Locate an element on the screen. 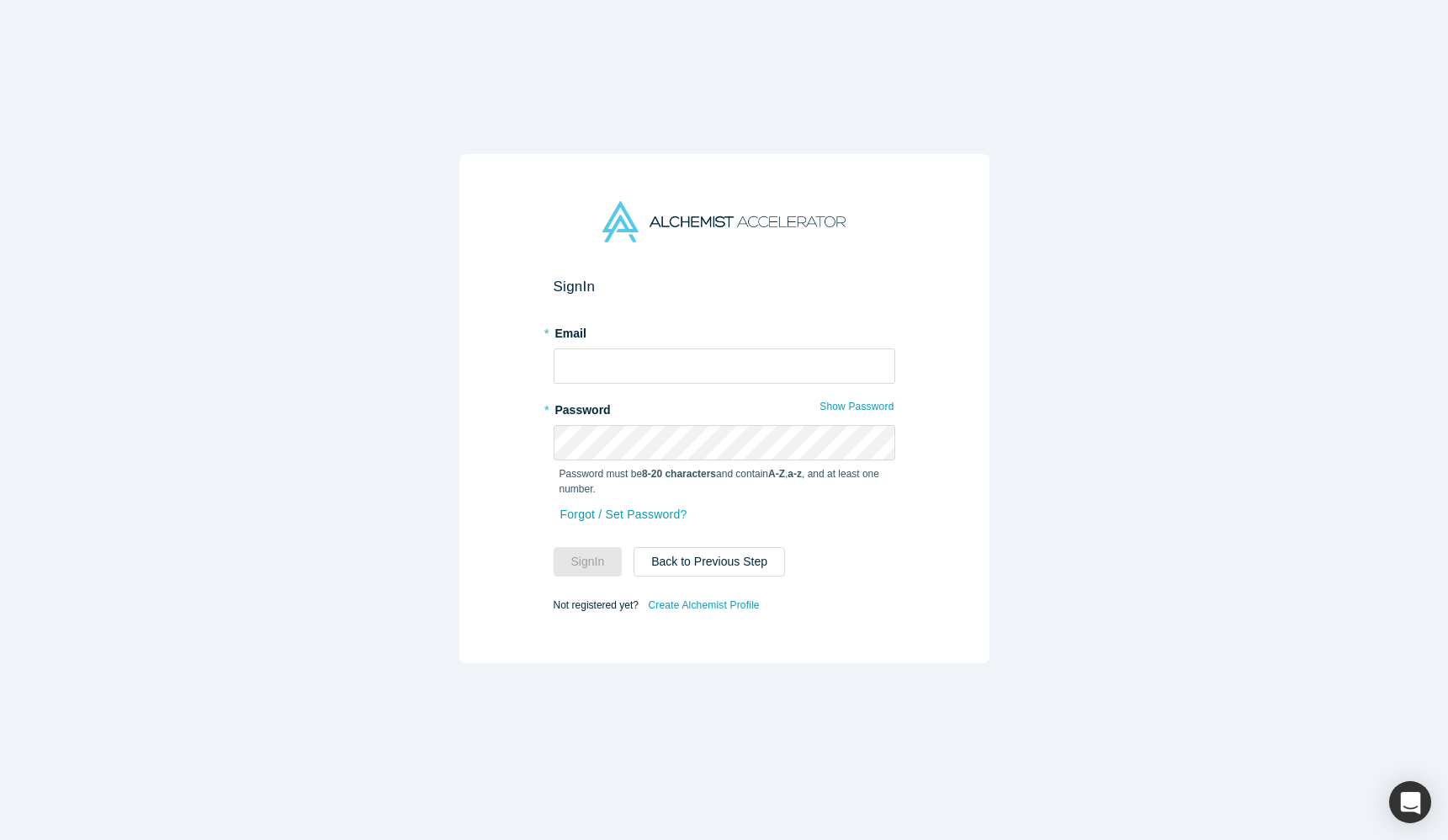  span: Not registered yet? is located at coordinates (596, 604).